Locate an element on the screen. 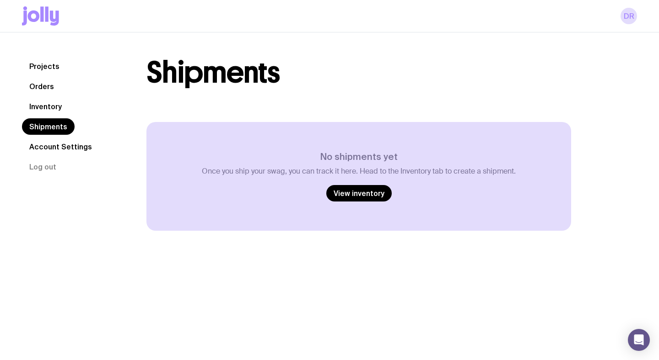 The image size is (659, 360). a: Account Settings is located at coordinates (60, 147).